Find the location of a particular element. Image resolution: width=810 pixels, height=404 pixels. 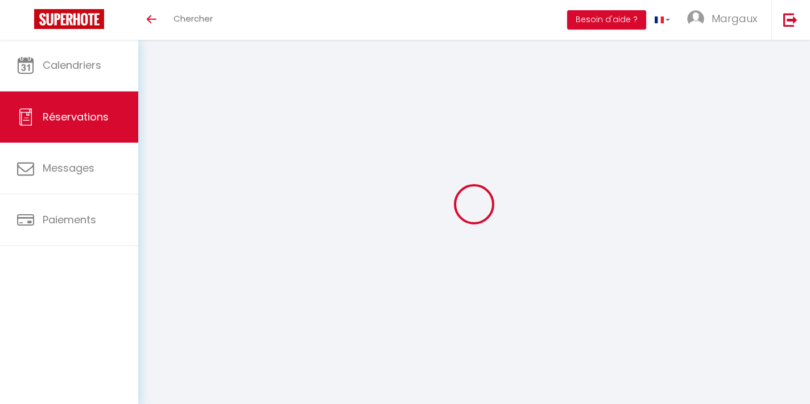

img: logout is located at coordinates (790, 19).